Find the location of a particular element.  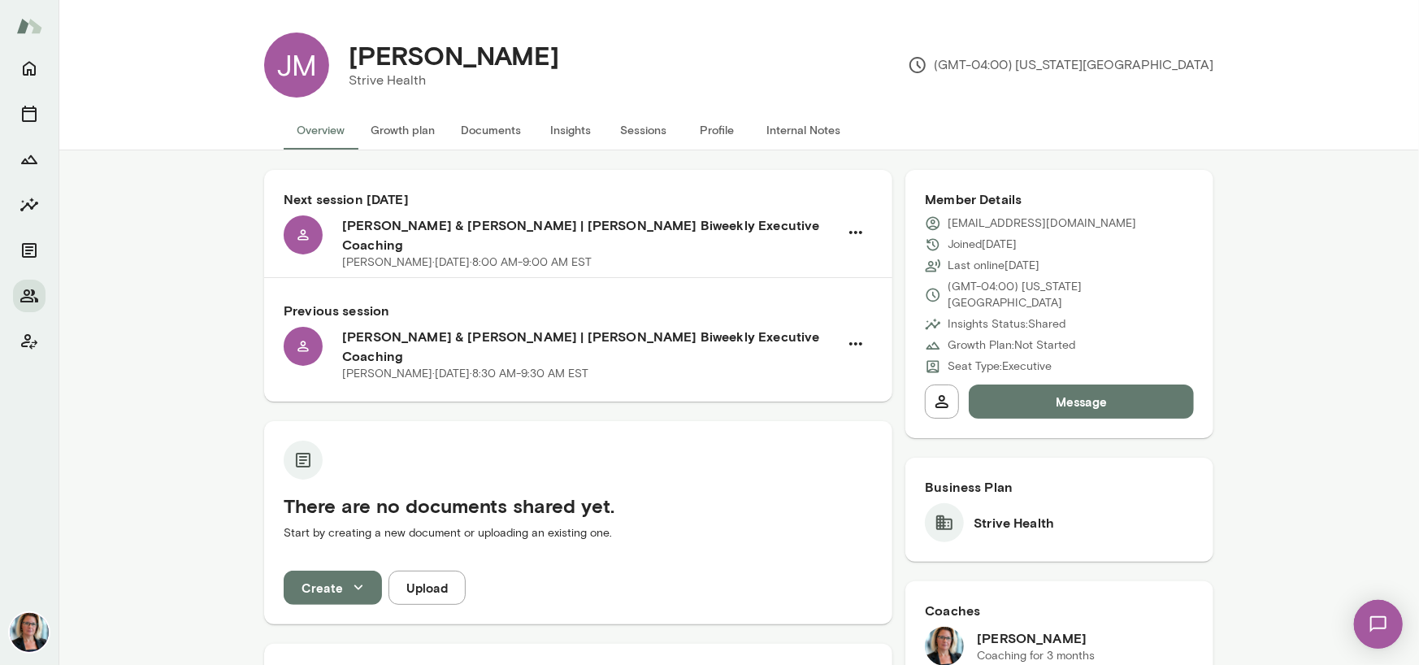

button: Growth plan is located at coordinates (402, 130).